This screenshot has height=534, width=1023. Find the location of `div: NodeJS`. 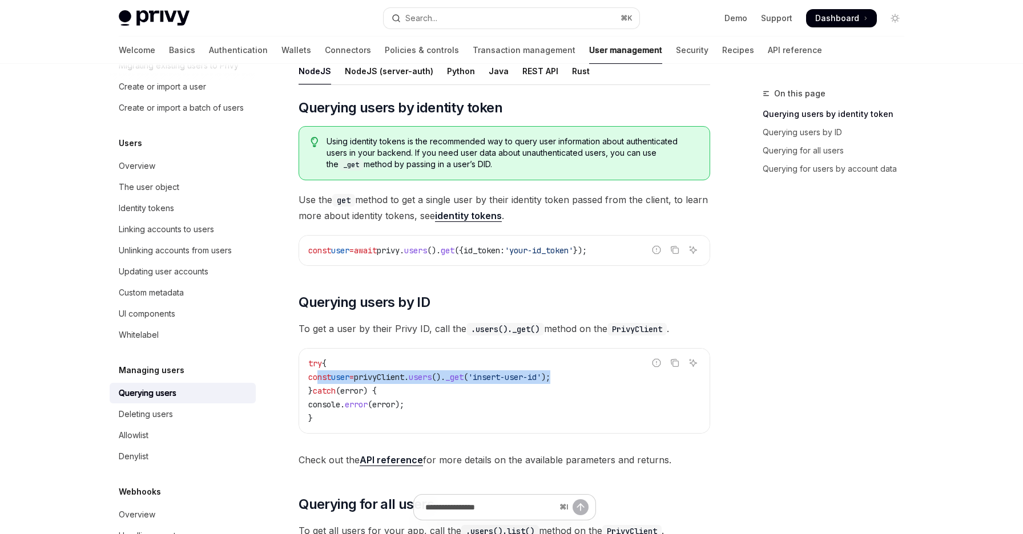

div: NodeJS is located at coordinates (314, 71).